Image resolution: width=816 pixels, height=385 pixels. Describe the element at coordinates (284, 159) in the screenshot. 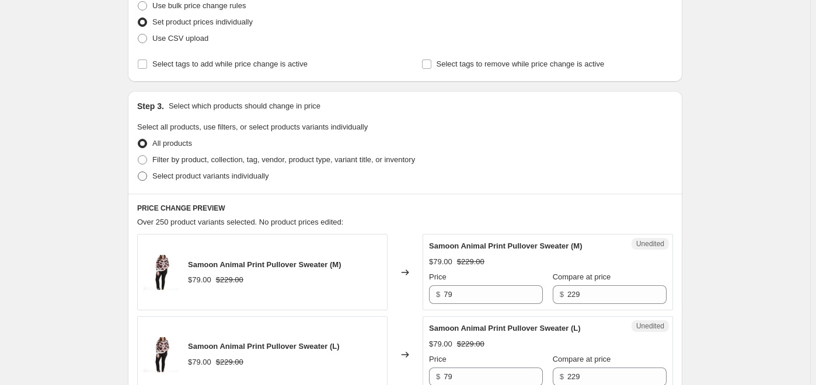

I see `span: Filter by product, collection, tag, vendor, product type, variant title, or inventory` at that location.